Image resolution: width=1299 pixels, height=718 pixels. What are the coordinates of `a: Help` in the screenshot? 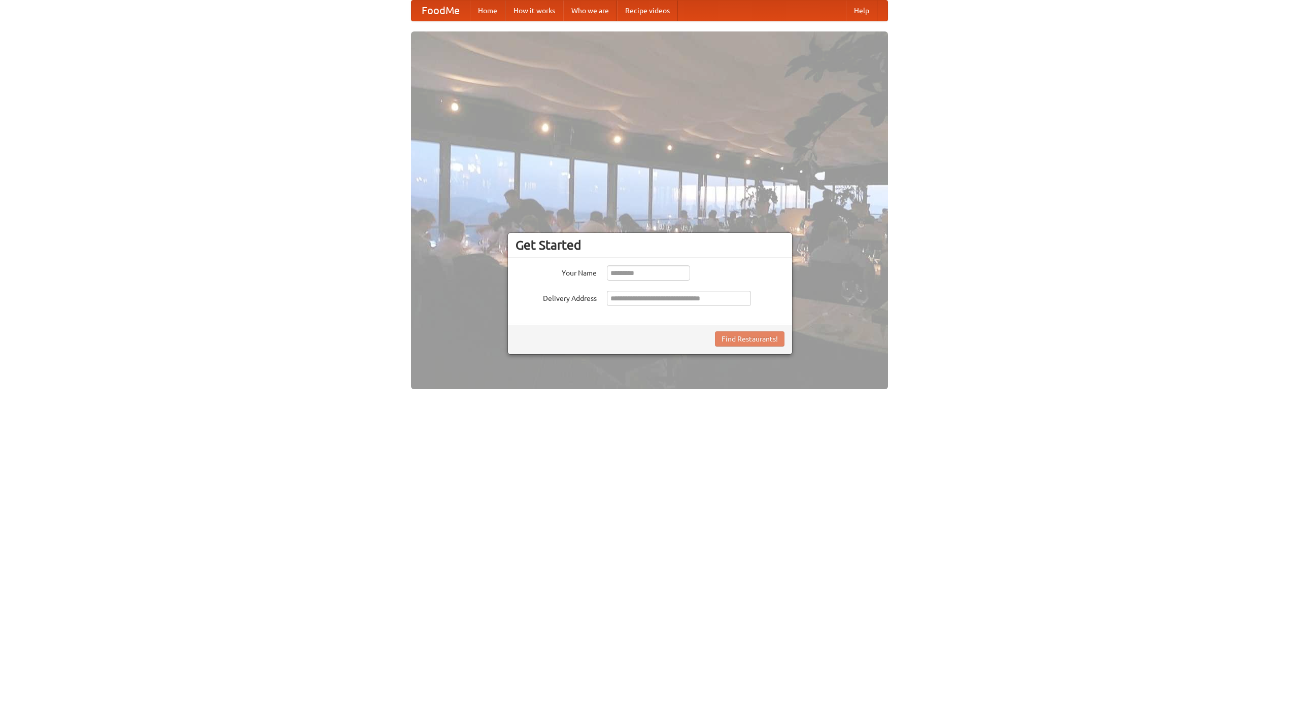 It's located at (862, 11).